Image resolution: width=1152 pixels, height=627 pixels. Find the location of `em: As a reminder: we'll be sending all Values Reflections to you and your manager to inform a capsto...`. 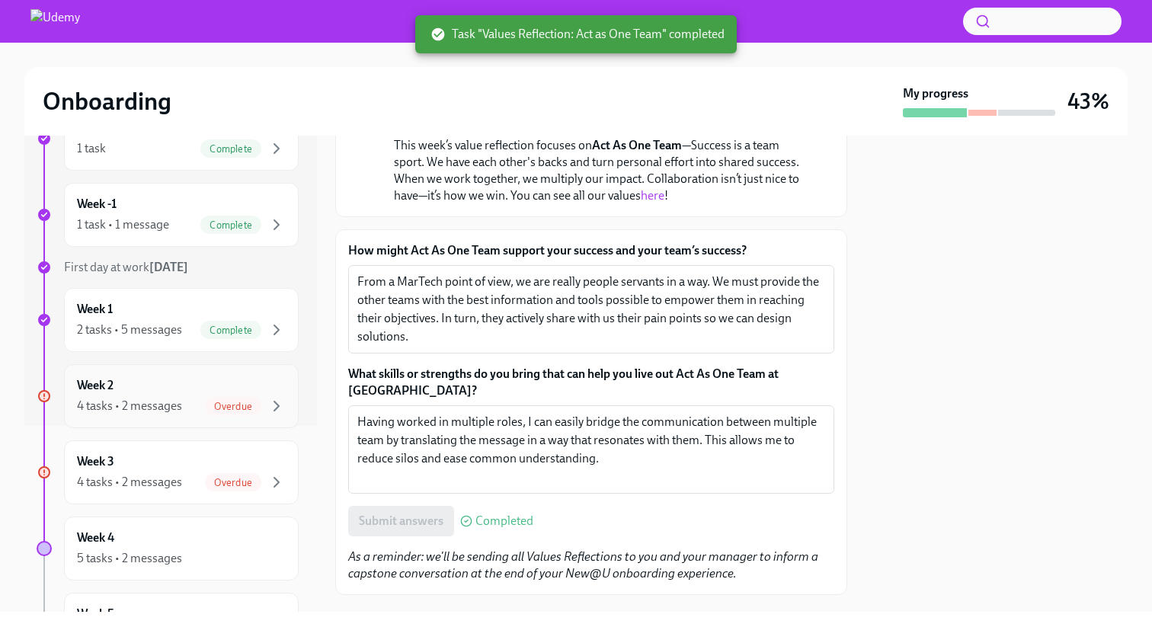

em: As a reminder: we'll be sending all Values Reflections to you and your manager to inform a capsto... is located at coordinates (583, 565).